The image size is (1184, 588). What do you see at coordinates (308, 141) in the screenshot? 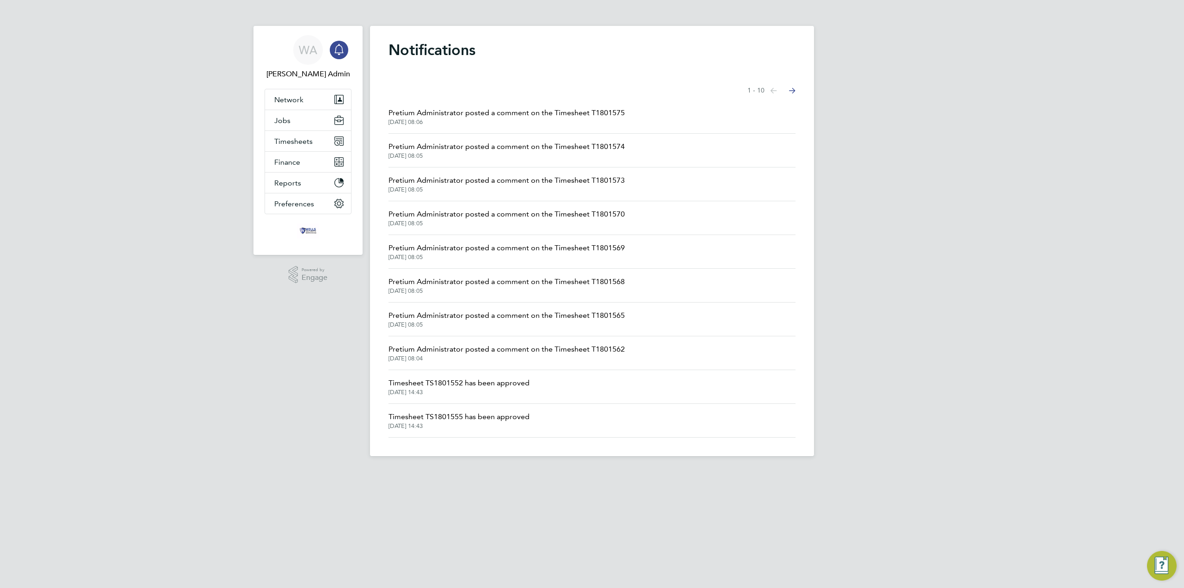
I see `button: Timesheets` at bounding box center [308, 141].